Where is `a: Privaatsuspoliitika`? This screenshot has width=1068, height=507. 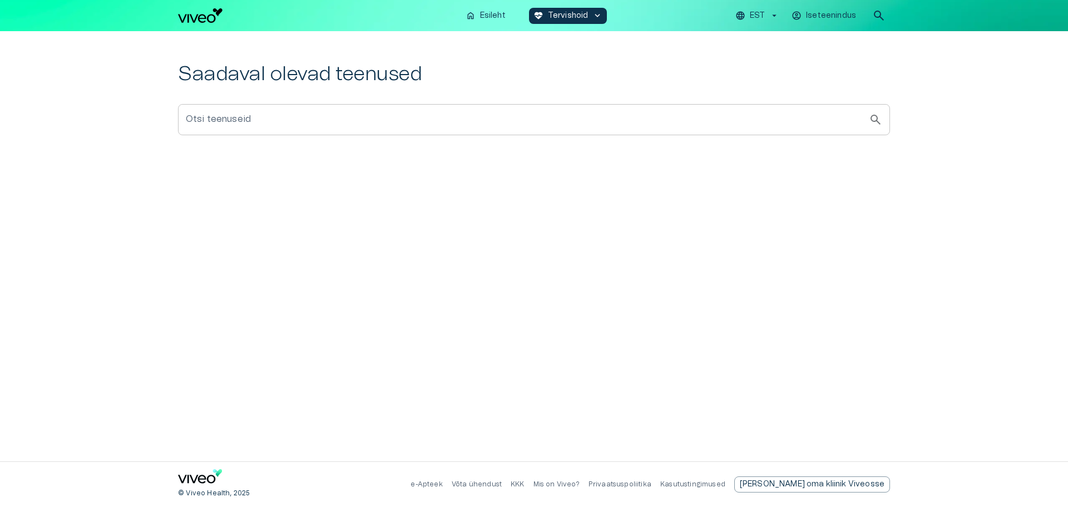 a: Privaatsuspoliitika is located at coordinates (620, 484).